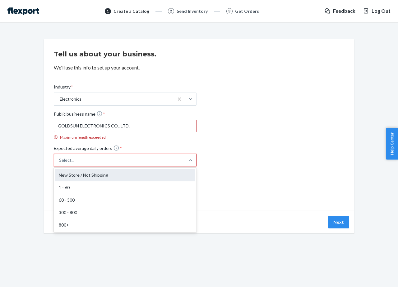 Image resolution: width=398 pixels, height=287 pixels. What do you see at coordinates (23, 11) in the screenshot?
I see `img: Flexport logo` at bounding box center [23, 11].